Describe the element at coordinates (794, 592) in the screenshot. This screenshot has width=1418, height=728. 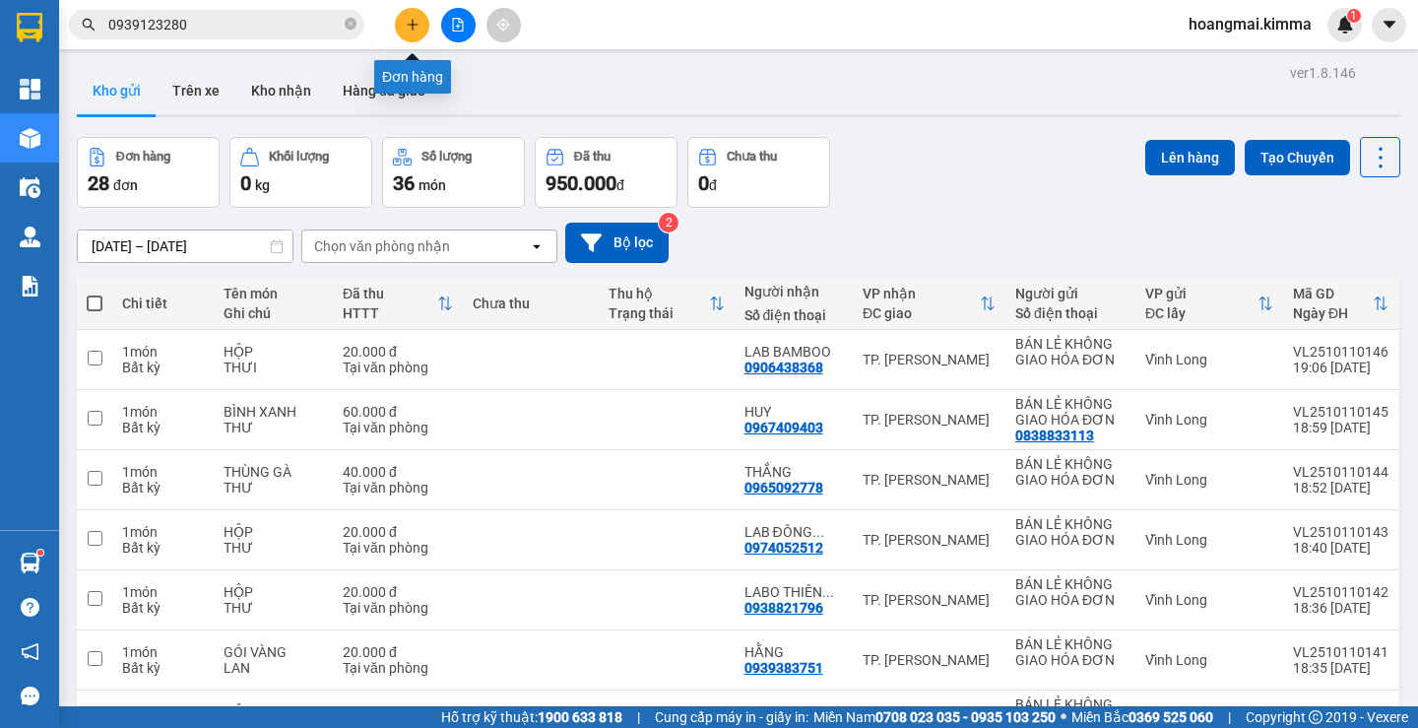
I see `div: LABO THIÊN ÂN` at that location.